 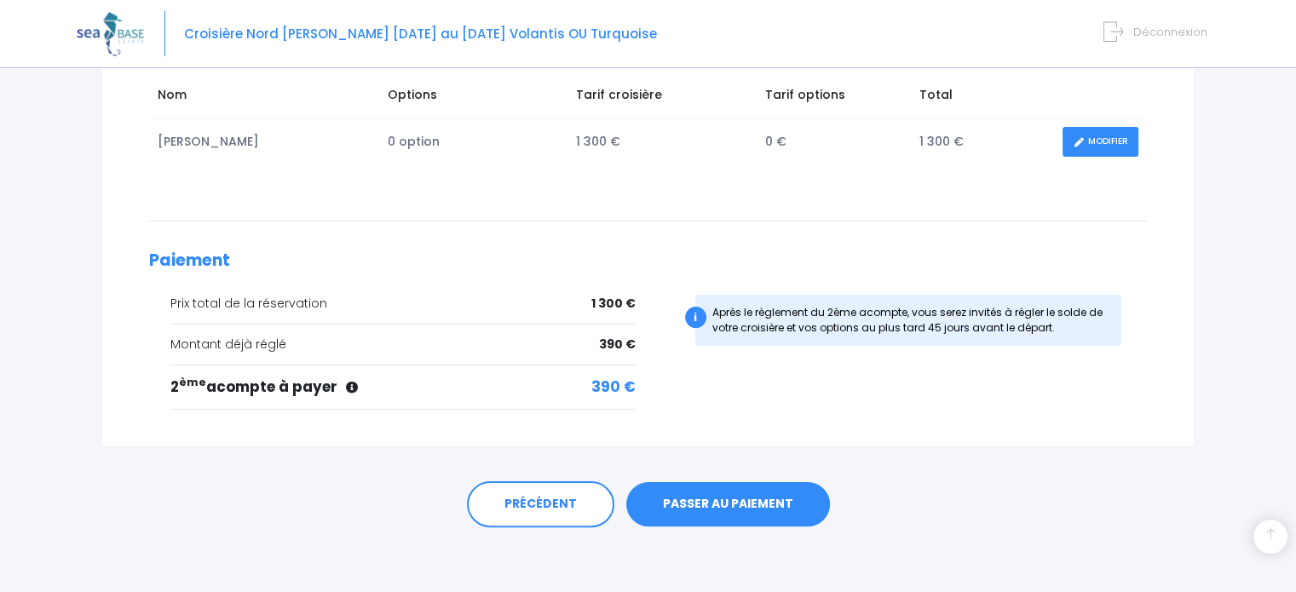 I want to click on td: Nom, so click(x=264, y=98).